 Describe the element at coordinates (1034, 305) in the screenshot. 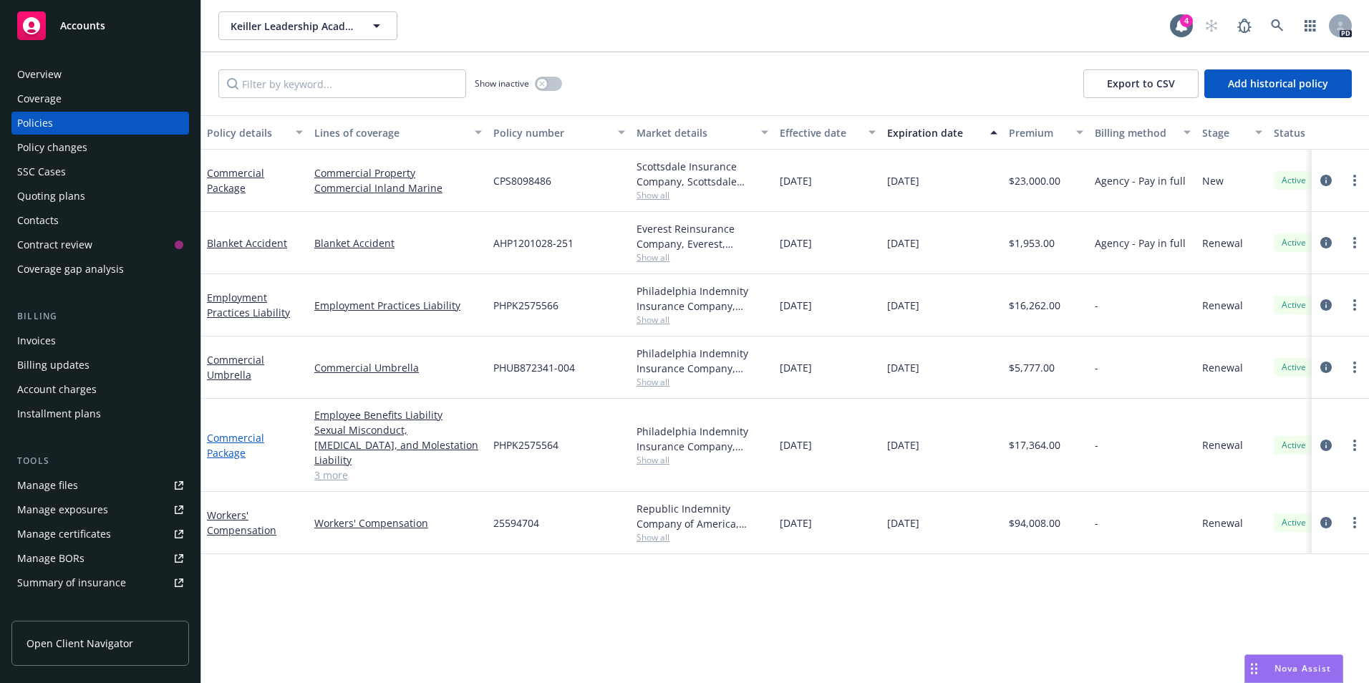

I see `span: $16,262.00` at that location.